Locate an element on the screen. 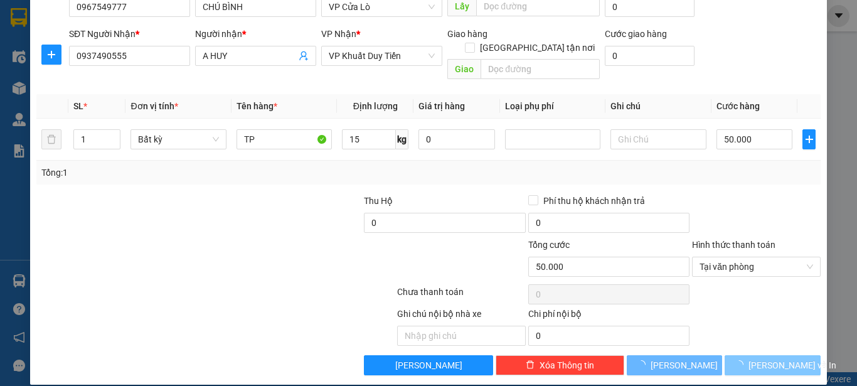  label: Cước giao hàng is located at coordinates (636, 34).